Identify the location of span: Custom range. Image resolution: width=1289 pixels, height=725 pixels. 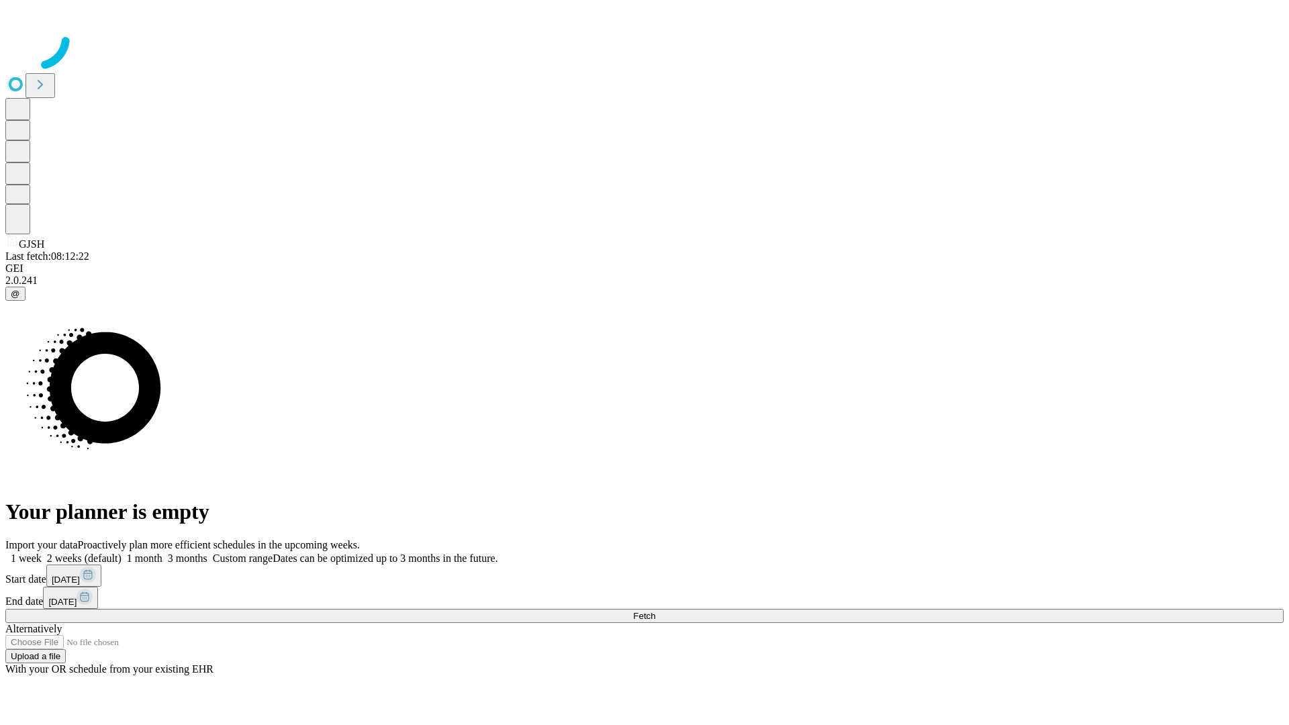
(242, 558).